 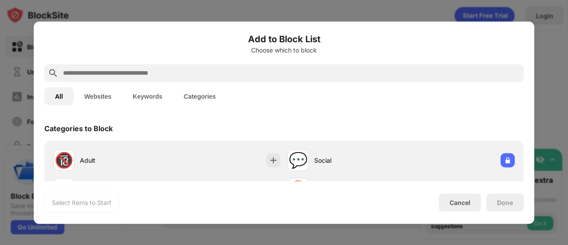 What do you see at coordinates (123, 160) in the screenshot?
I see `div: Adult` at bounding box center [123, 160].